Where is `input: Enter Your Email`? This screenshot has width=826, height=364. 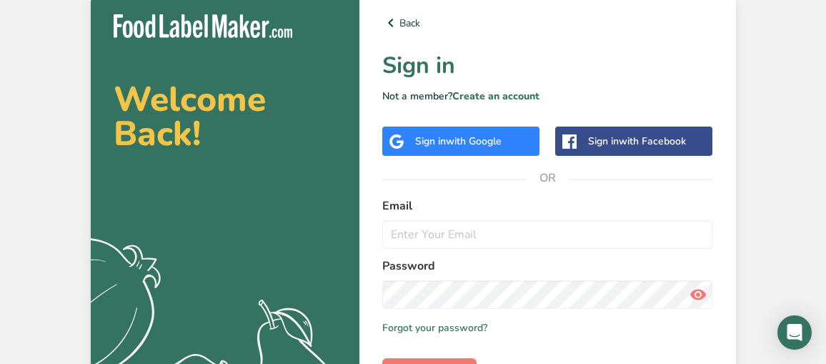 input: Enter Your Email is located at coordinates (547, 234).